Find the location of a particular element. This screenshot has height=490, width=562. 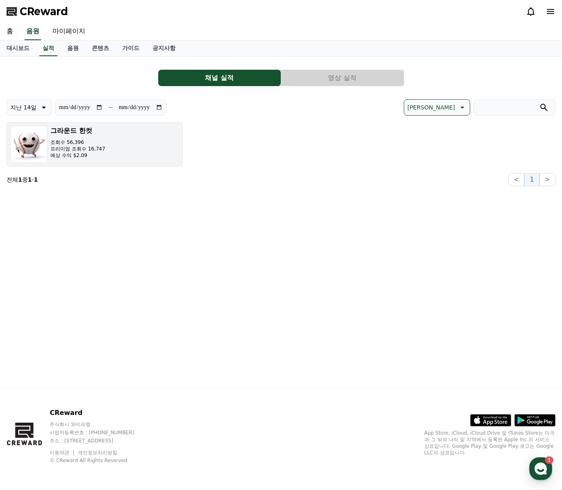

p: © CReward All Rights Reserved. is located at coordinates (100, 460).